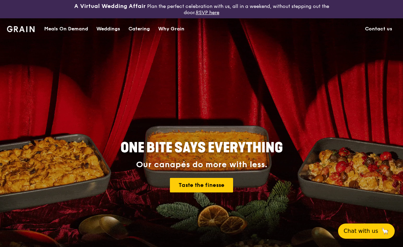 Image resolution: width=403 pixels, height=247 pixels. Describe the element at coordinates (361, 231) in the screenshot. I see `span: Chat with us` at that location.